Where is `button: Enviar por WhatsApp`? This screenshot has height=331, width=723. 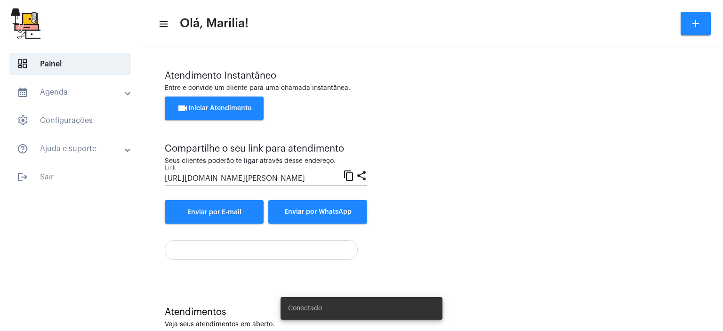 button: Enviar por WhatsApp is located at coordinates (318, 212).